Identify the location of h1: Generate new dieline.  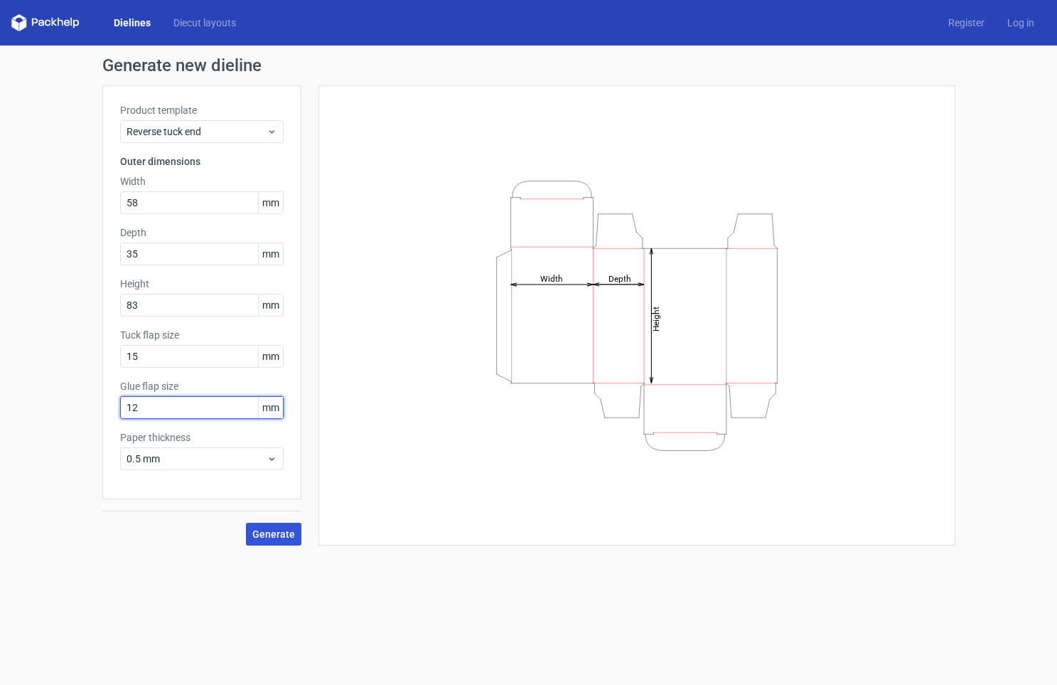
(529, 65).